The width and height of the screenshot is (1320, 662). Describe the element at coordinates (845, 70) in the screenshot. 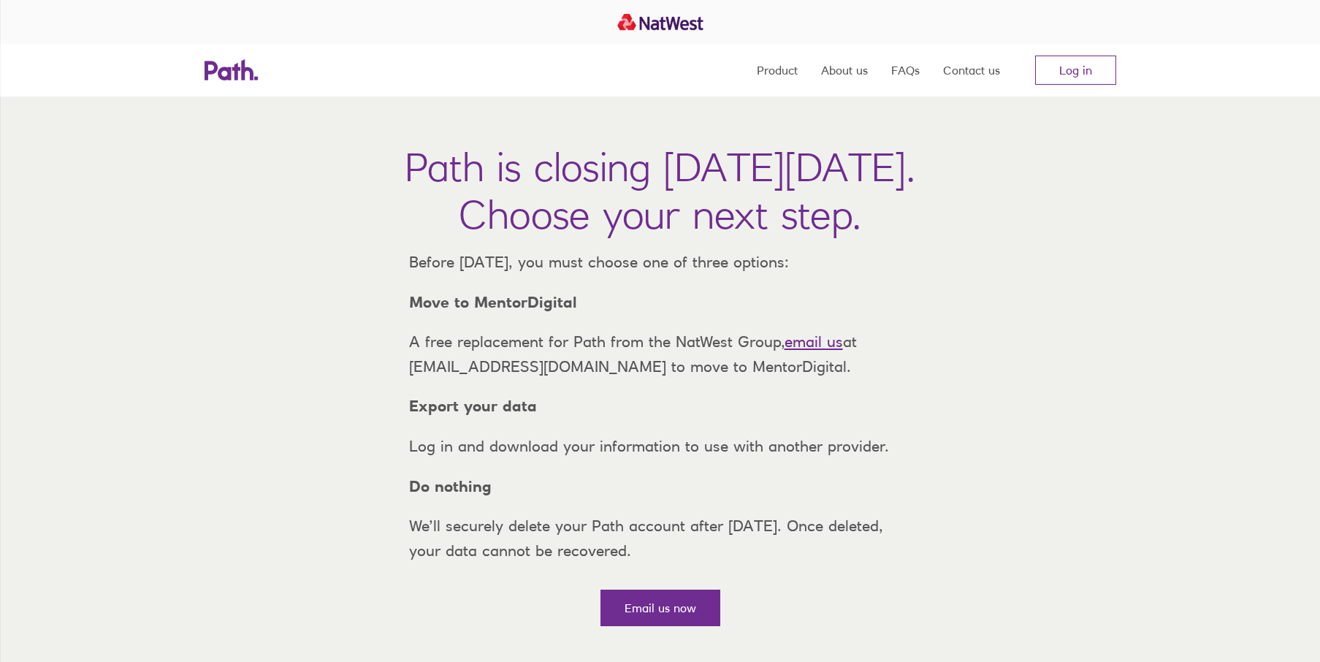

I see `a: About us` at that location.